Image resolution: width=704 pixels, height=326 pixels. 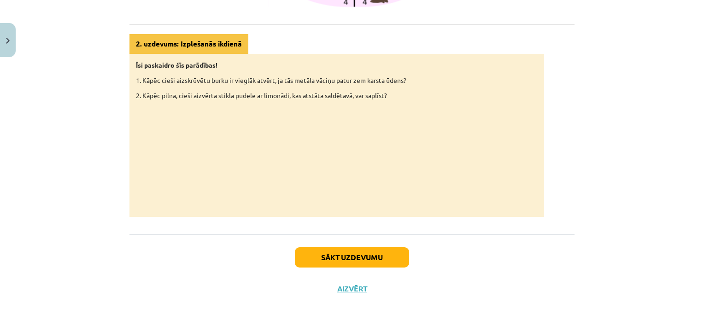 I want to click on button: Sākt uzdevumu, so click(x=352, y=258).